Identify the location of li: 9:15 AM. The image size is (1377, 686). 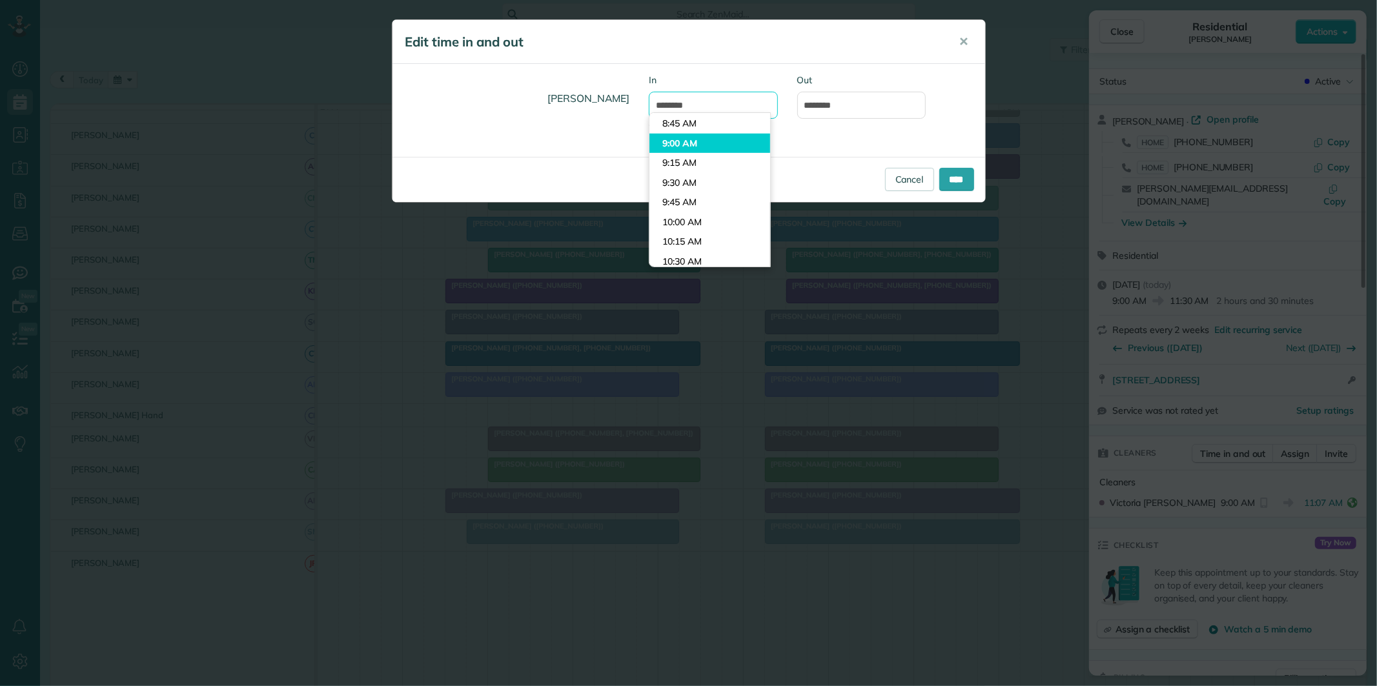
(710, 163).